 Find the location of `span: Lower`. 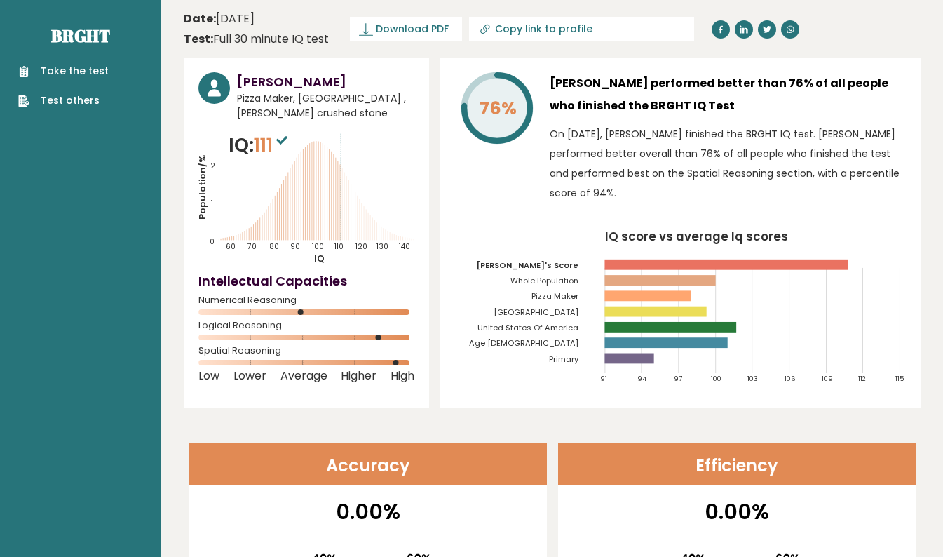

span: Lower is located at coordinates (250, 376).